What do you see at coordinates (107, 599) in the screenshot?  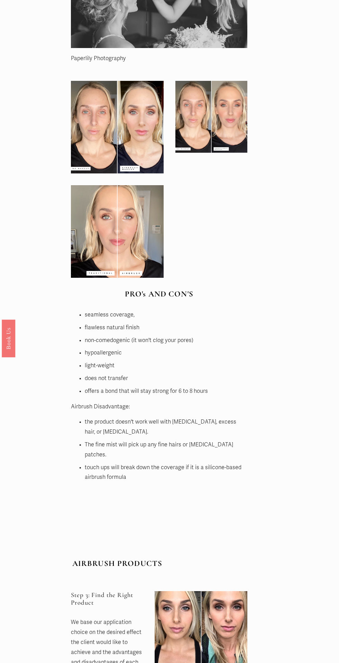 I see `h3: Step 3: Find the Right Product` at bounding box center [107, 599].